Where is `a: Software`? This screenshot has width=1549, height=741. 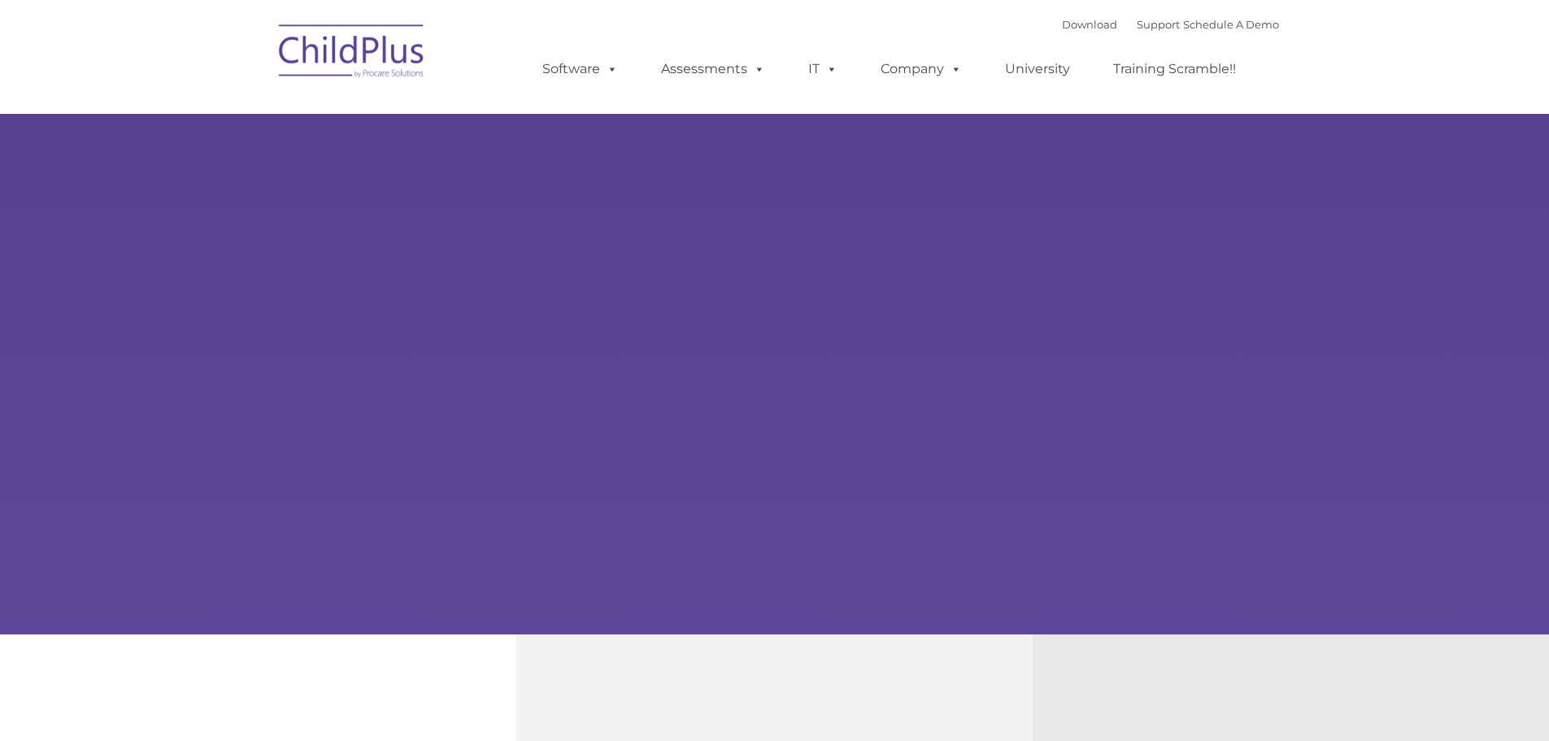 a: Software is located at coordinates (580, 69).